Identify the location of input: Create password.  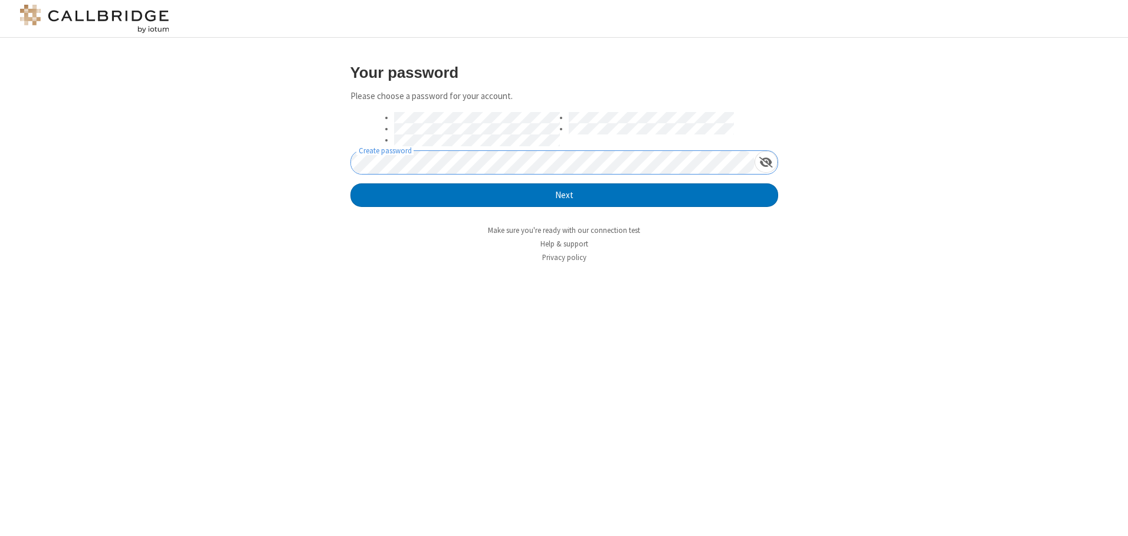
(553, 162).